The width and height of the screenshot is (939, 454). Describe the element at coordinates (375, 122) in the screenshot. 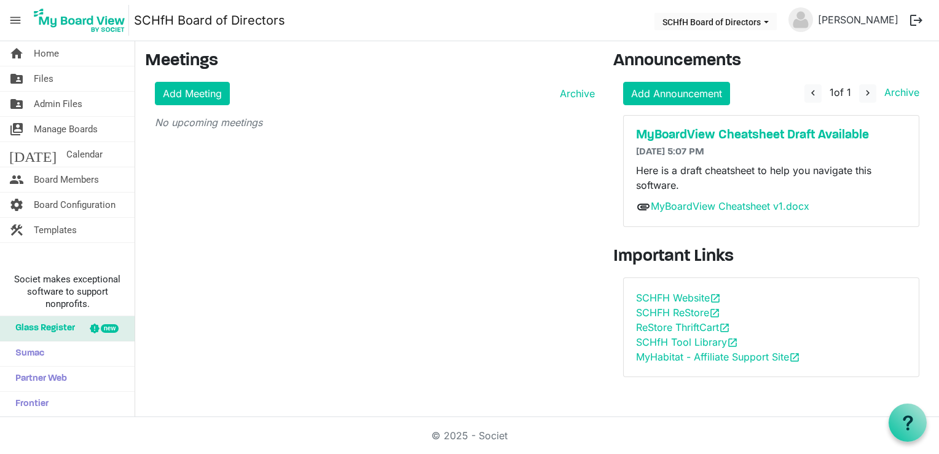

I see `p: No upcoming meetings` at that location.